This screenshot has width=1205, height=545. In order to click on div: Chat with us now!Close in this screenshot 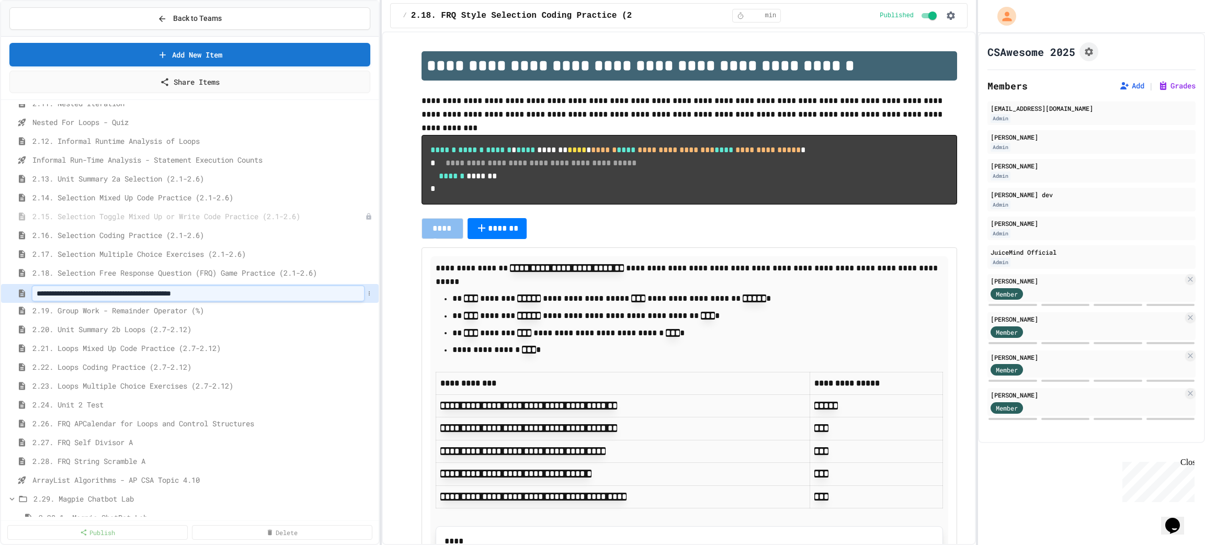, I will do `click(38, 35)`.